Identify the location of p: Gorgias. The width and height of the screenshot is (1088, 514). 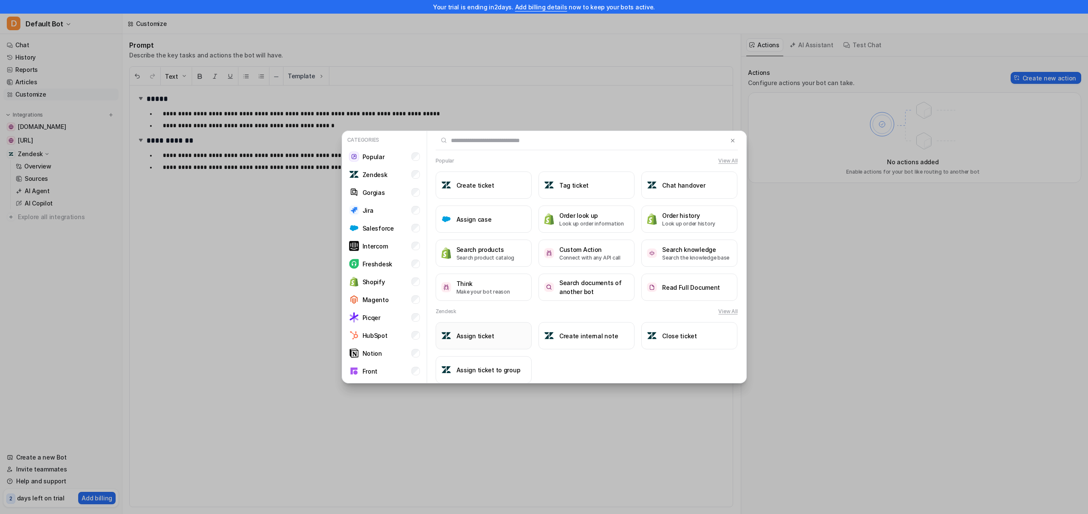
(374, 192).